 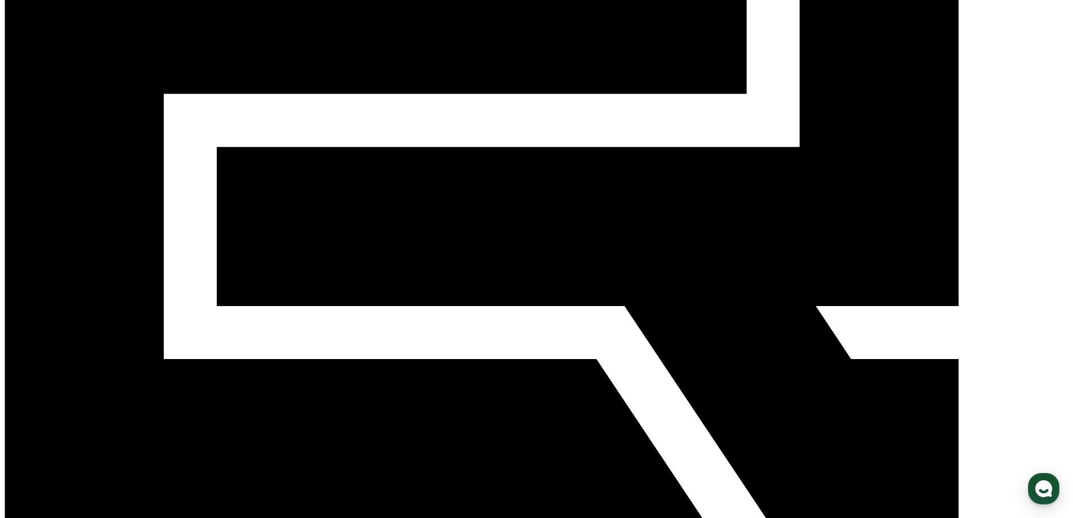 What do you see at coordinates (181, 379) in the screenshot?
I see `span: 설정` at bounding box center [181, 379].